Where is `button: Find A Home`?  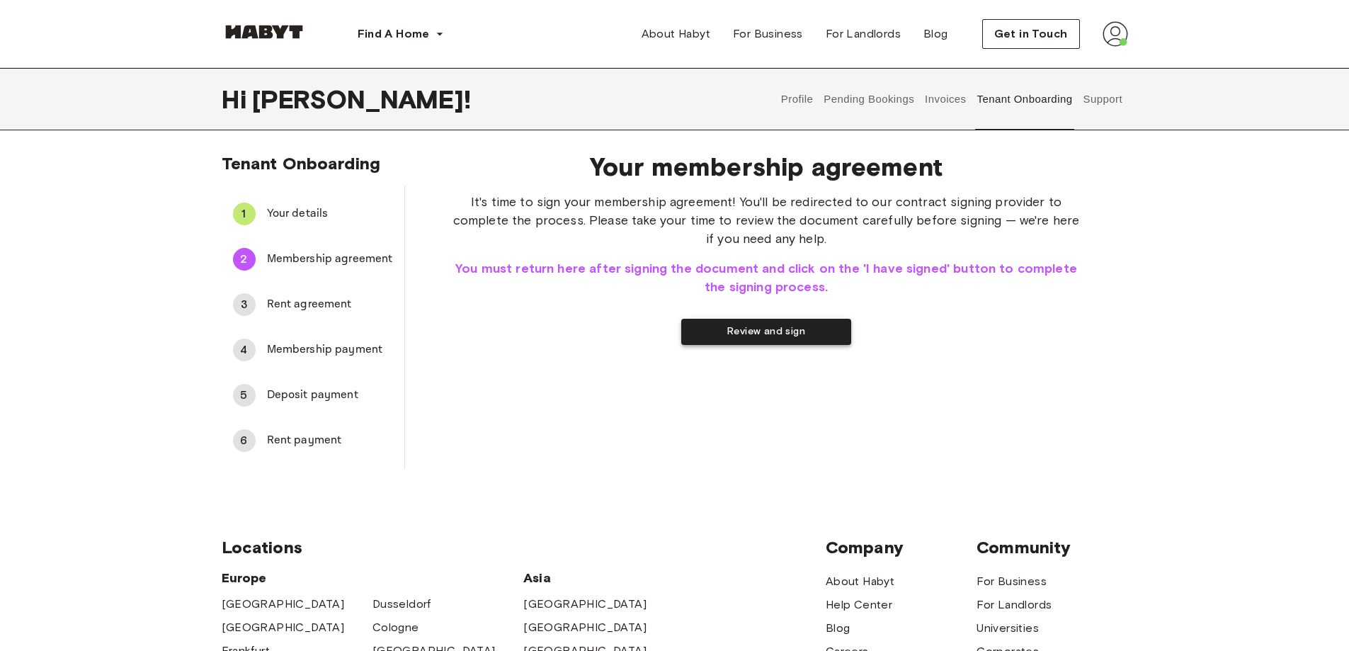
button: Find A Home is located at coordinates (401, 34).